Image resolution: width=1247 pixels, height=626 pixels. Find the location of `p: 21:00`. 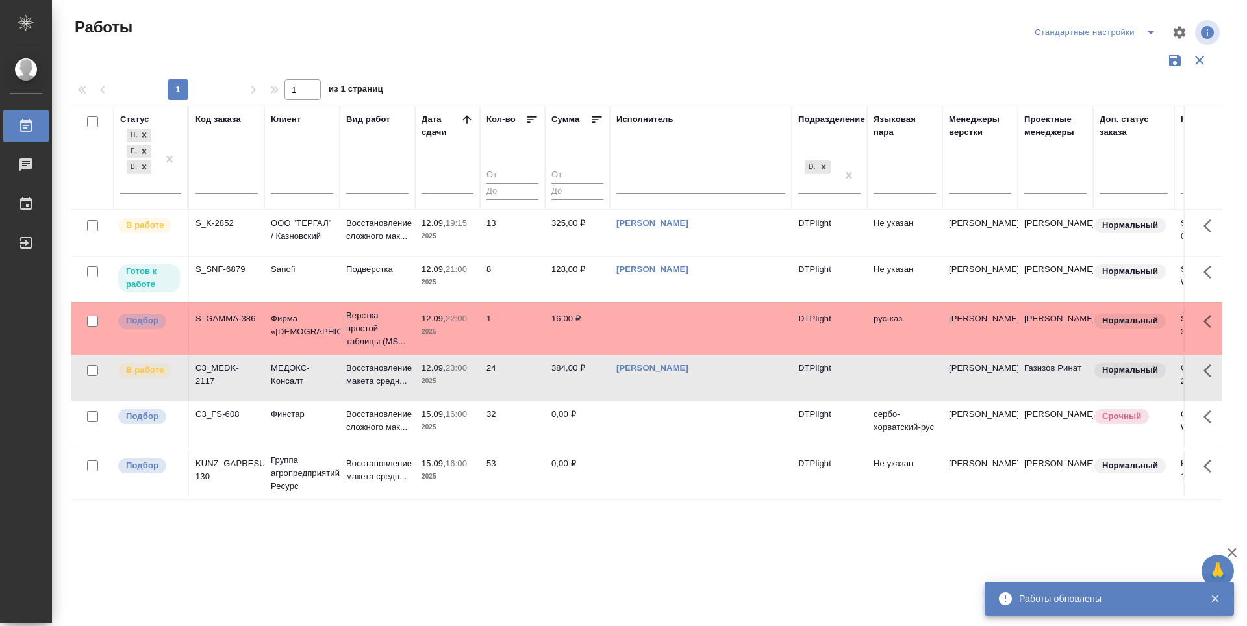

p: 21:00 is located at coordinates (456, 269).